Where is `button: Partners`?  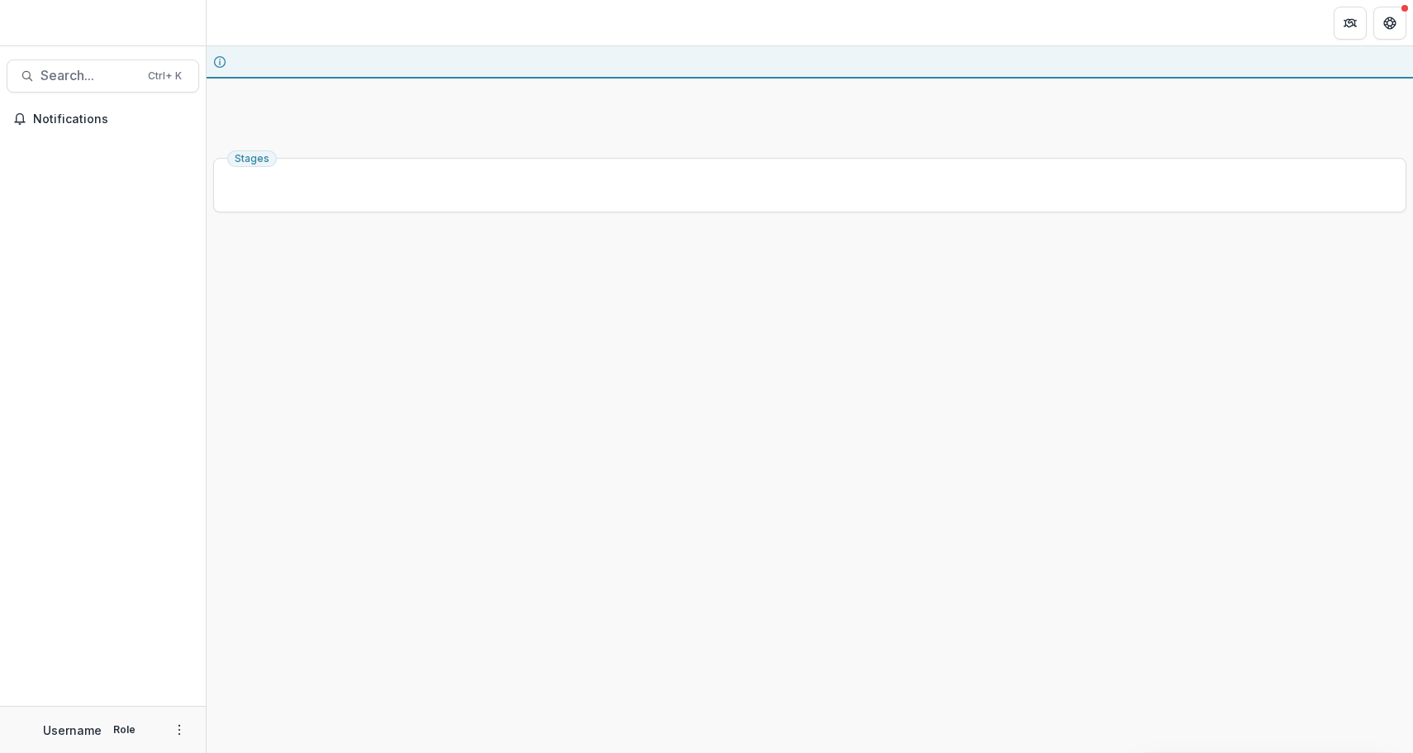 button: Partners is located at coordinates (1350, 23).